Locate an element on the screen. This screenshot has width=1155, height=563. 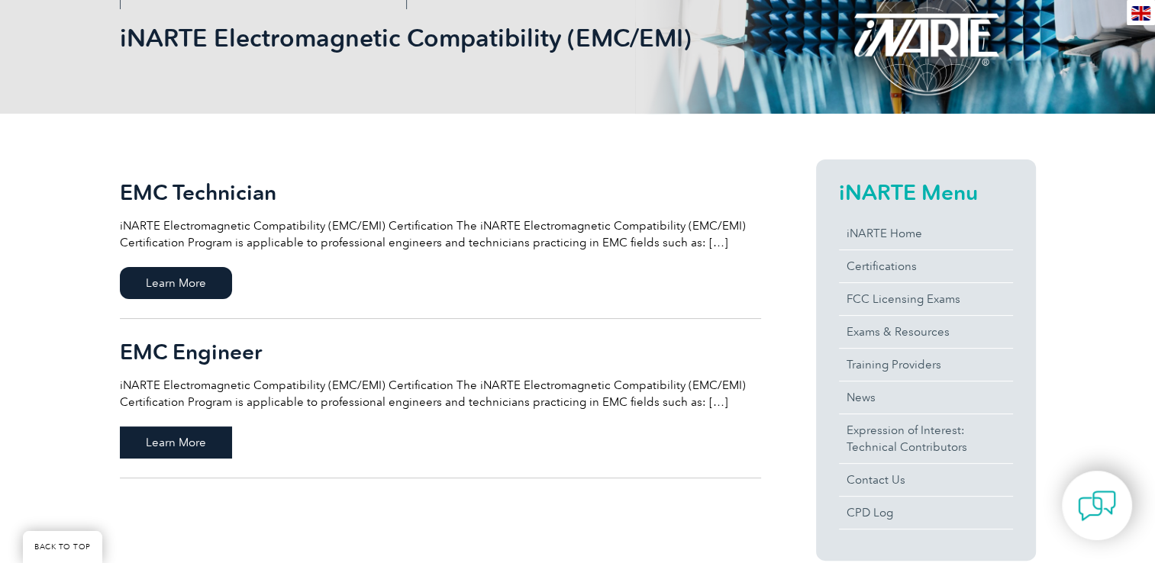
a: Certifications is located at coordinates (926, 266).